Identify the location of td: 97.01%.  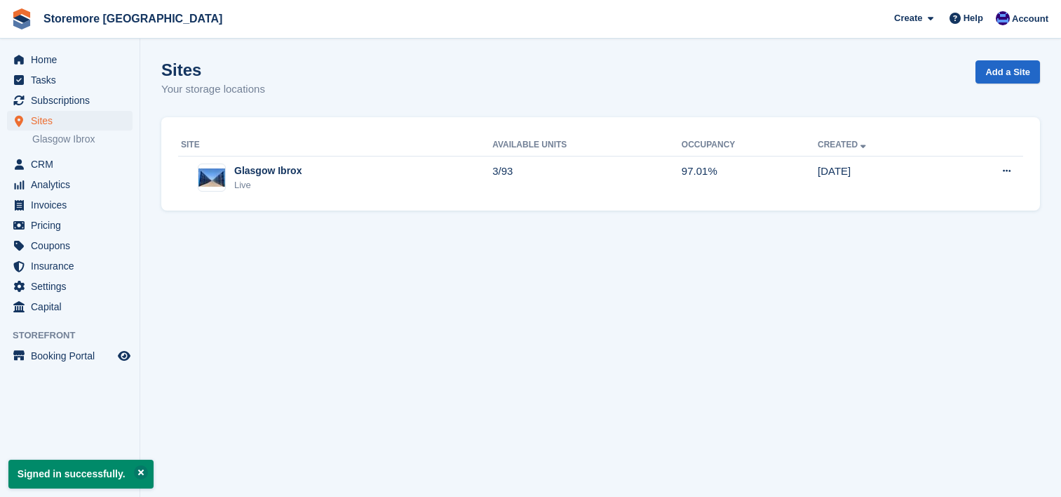
(750, 177).